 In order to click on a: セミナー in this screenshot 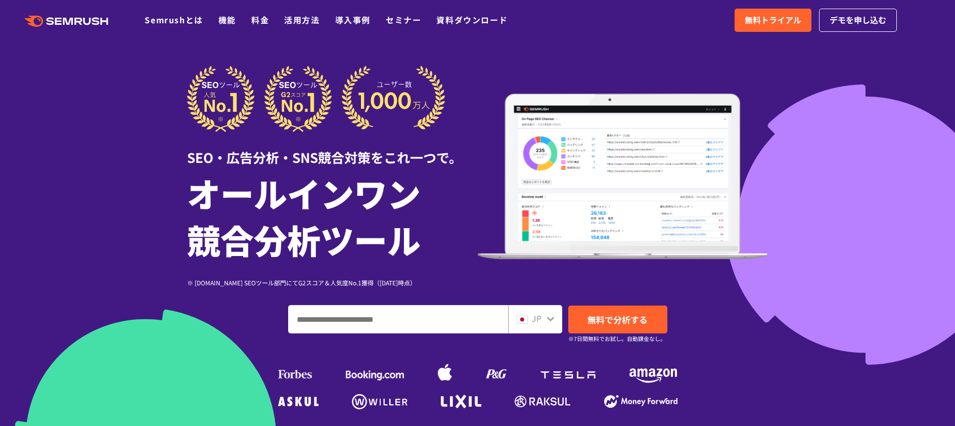, I will do `click(403, 20)`.